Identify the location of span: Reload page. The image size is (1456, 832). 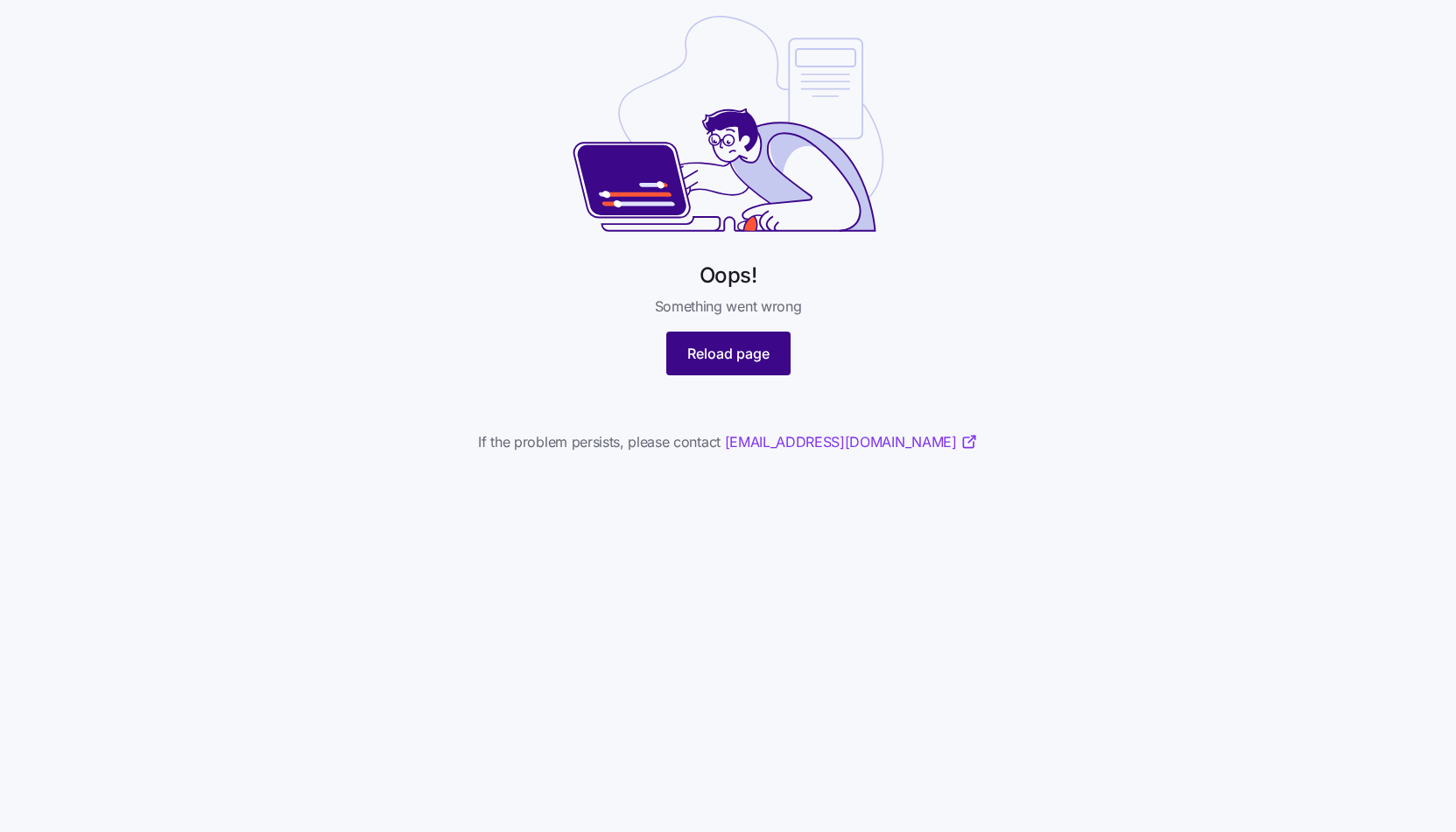
(728, 354).